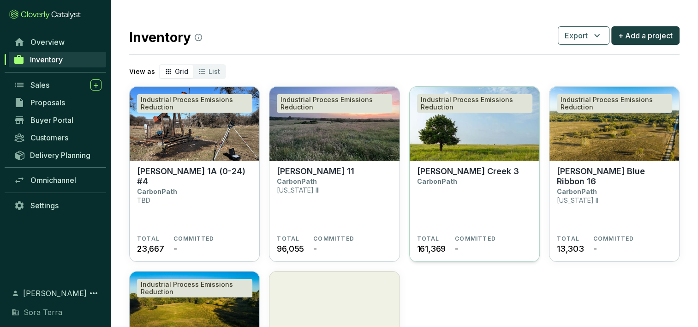 The image size is (698, 327). I want to click on a: Omnichannel, so click(58, 180).